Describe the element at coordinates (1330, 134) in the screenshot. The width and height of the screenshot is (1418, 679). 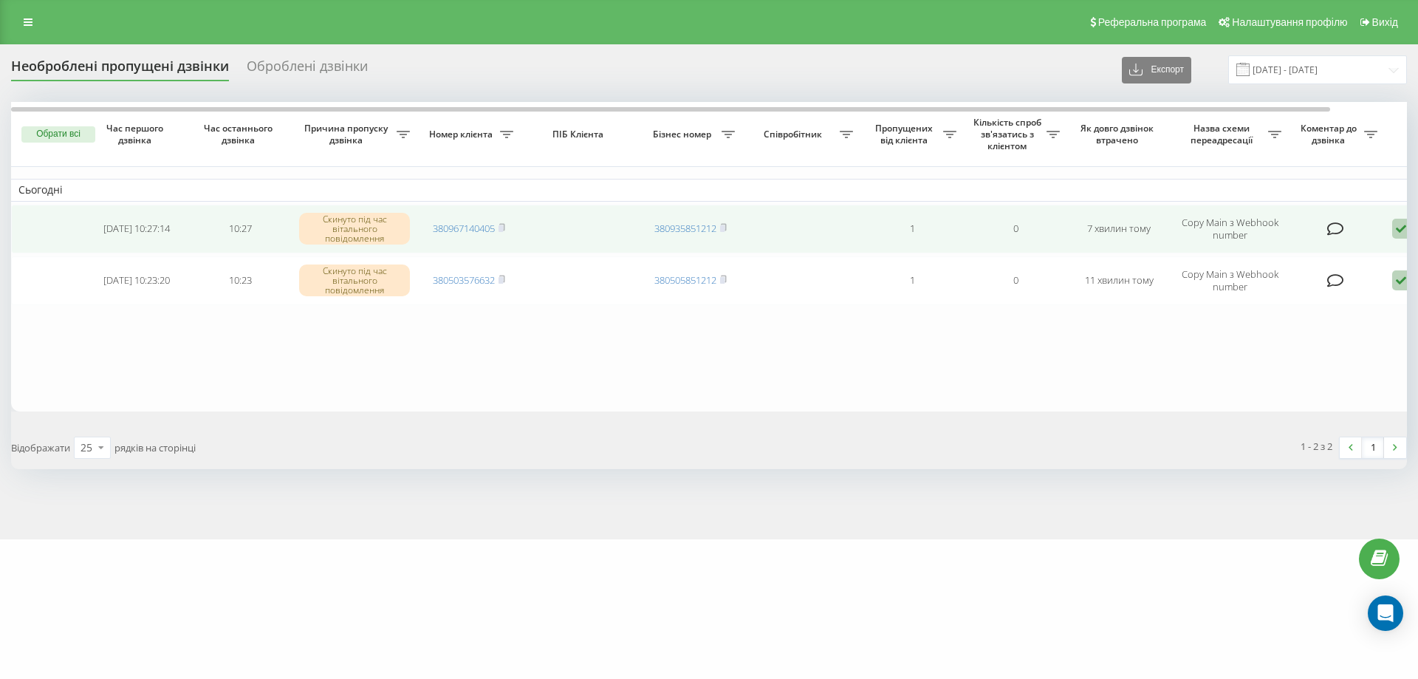
I see `span: Коментар до дзвінка` at that location.